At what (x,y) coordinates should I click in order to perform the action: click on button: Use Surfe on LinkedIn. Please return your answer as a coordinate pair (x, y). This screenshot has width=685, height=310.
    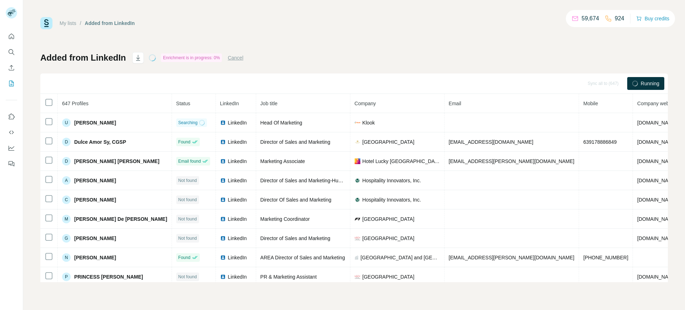
    Looking at the image, I should click on (11, 117).